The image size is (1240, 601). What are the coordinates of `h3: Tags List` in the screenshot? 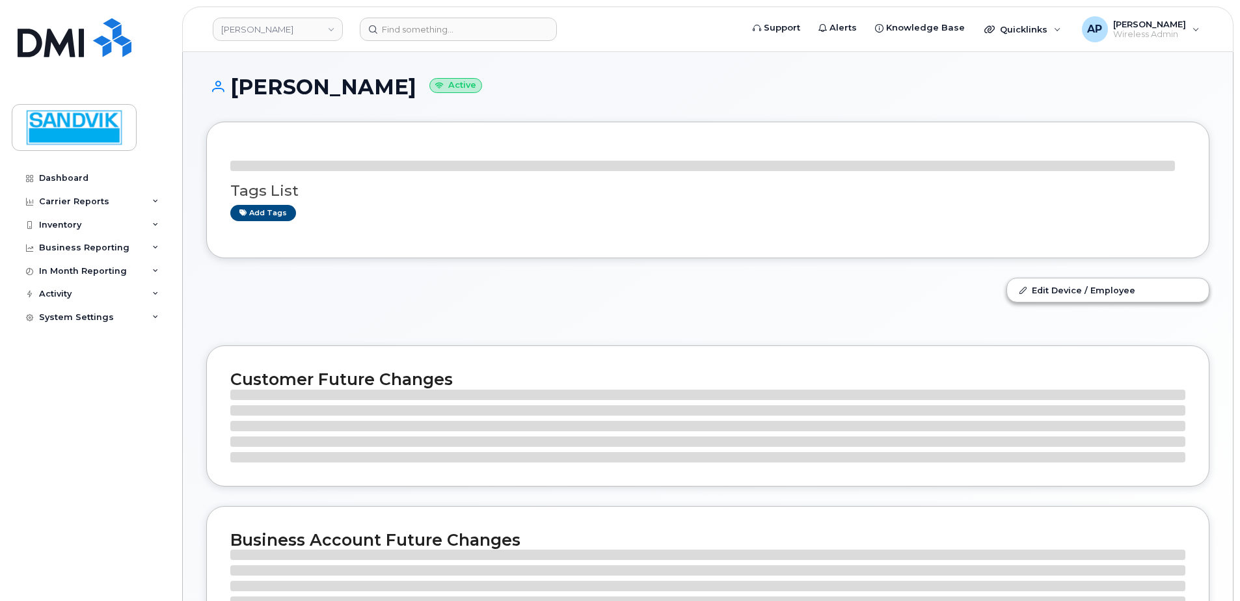 It's located at (708, 191).